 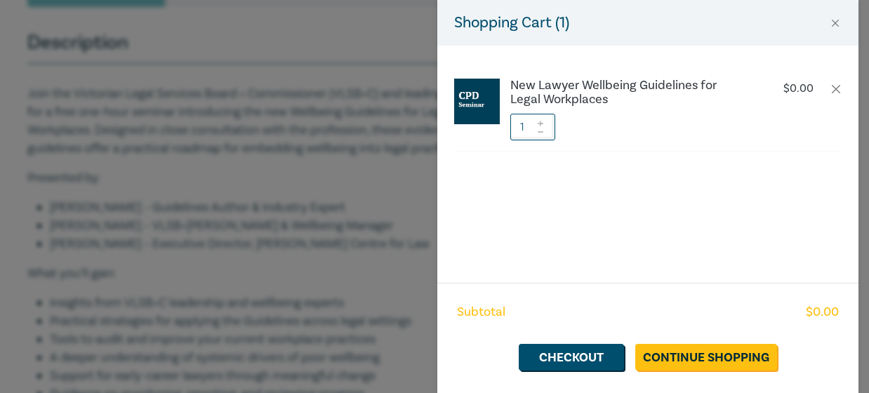 I want to click on h6: New Lawyer Wellbeing Guidelines for Legal Workplaces, so click(x=627, y=93).